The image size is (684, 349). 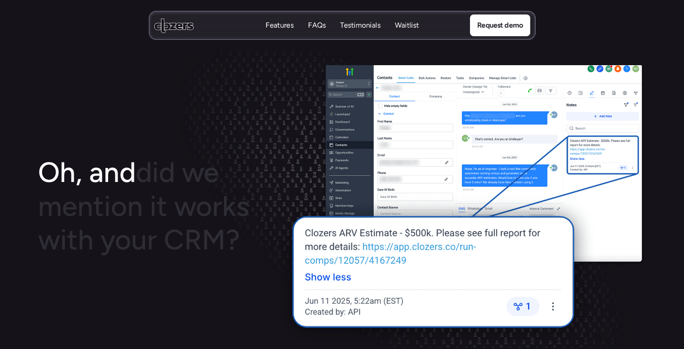 What do you see at coordinates (317, 25) in the screenshot?
I see `a: FAQsFAQs` at bounding box center [317, 25].